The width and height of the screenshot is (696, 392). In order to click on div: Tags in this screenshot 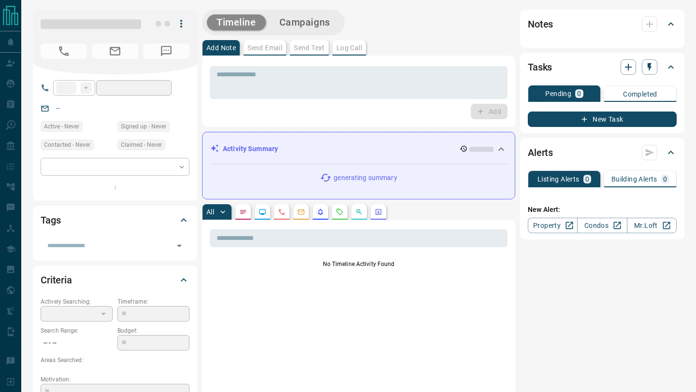, I will do `click(115, 220)`.